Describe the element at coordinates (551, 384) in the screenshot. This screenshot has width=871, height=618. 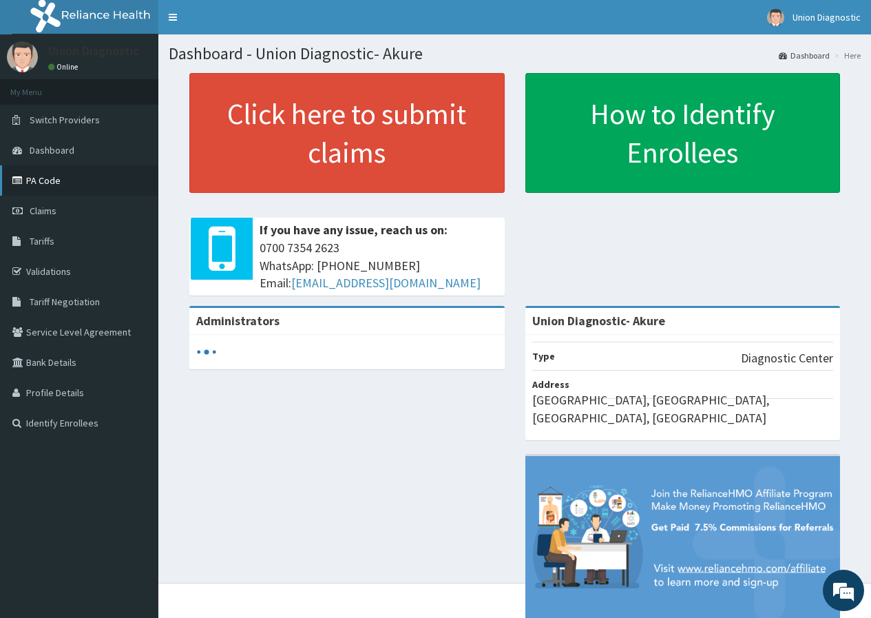
I see `b: Address` at that location.